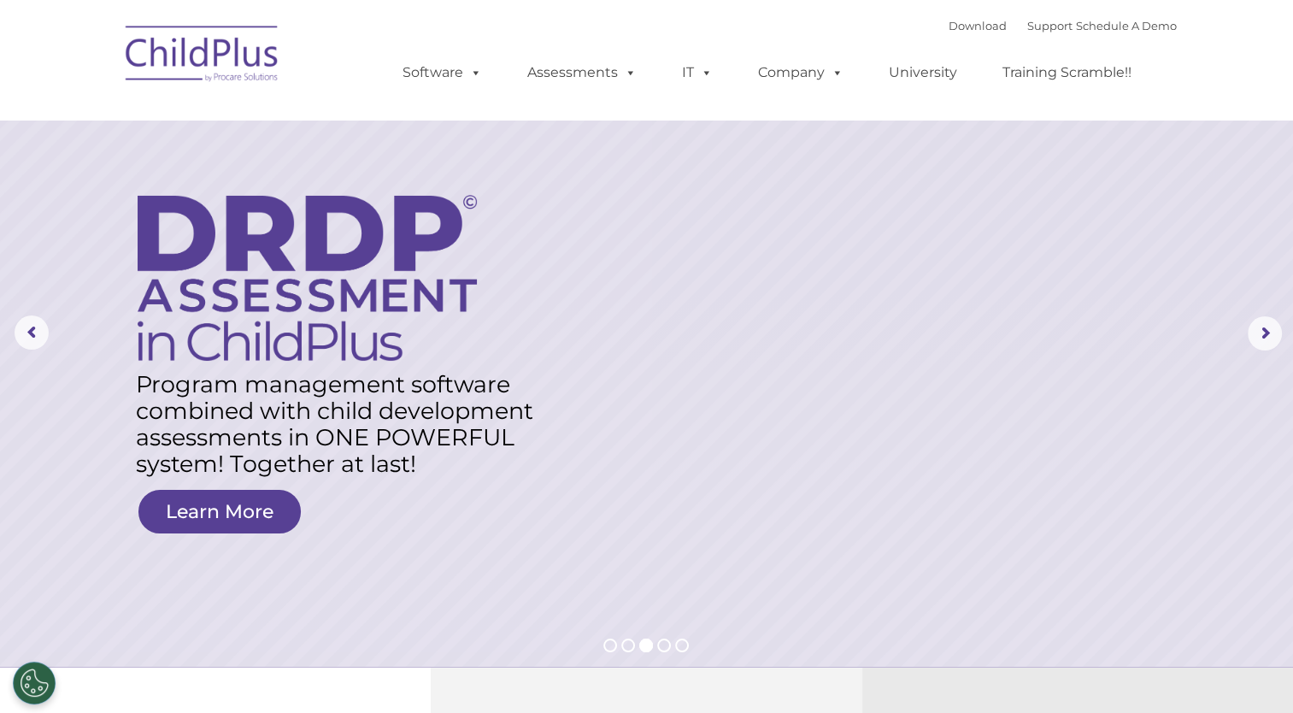  Describe the element at coordinates (34, 683) in the screenshot. I see `button: Cookies Settings` at that location.